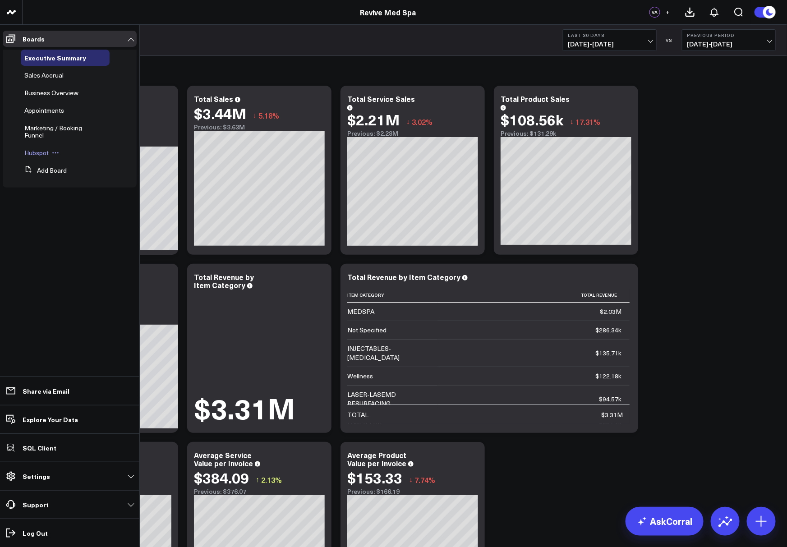  Describe the element at coordinates (381, 99) in the screenshot. I see `div: Total Service Sales` at that location.